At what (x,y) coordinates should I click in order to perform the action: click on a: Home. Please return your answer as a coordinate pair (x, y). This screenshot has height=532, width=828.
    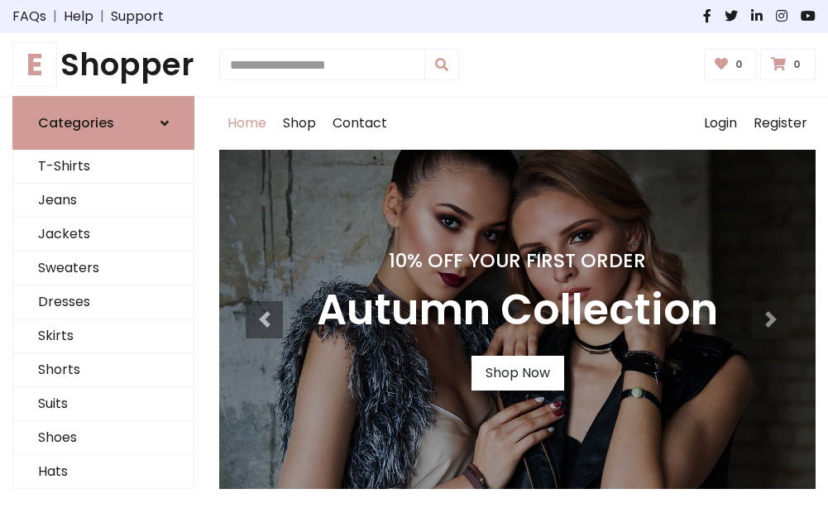
    Looking at the image, I should click on (246, 123).